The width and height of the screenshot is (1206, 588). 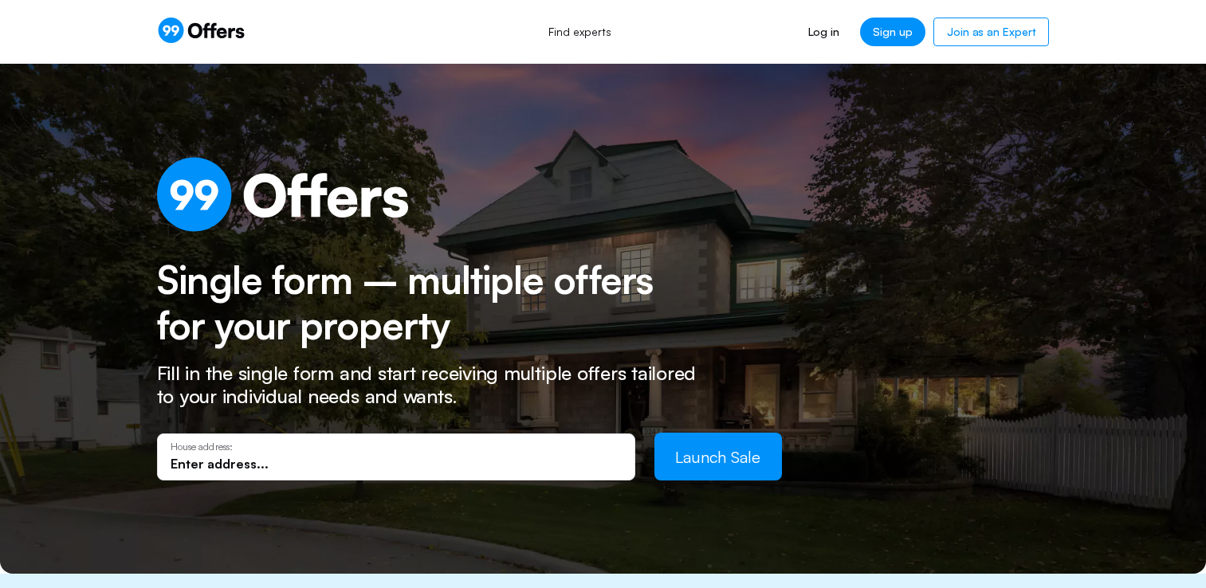 What do you see at coordinates (893, 32) in the screenshot?
I see `a: Sign up` at bounding box center [893, 32].